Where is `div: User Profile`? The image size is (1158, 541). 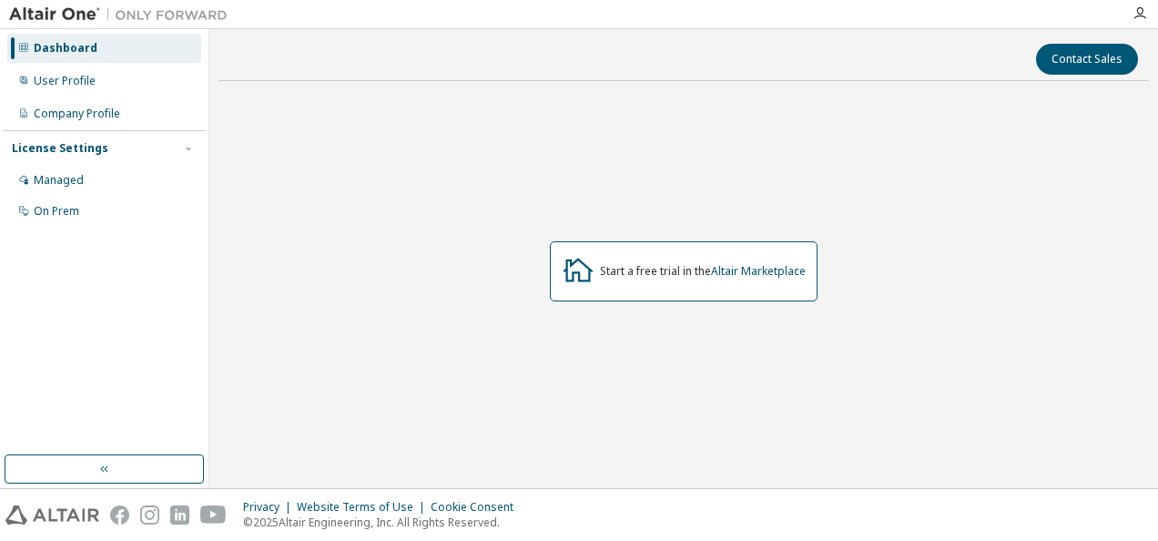 div: User Profile is located at coordinates (65, 81).